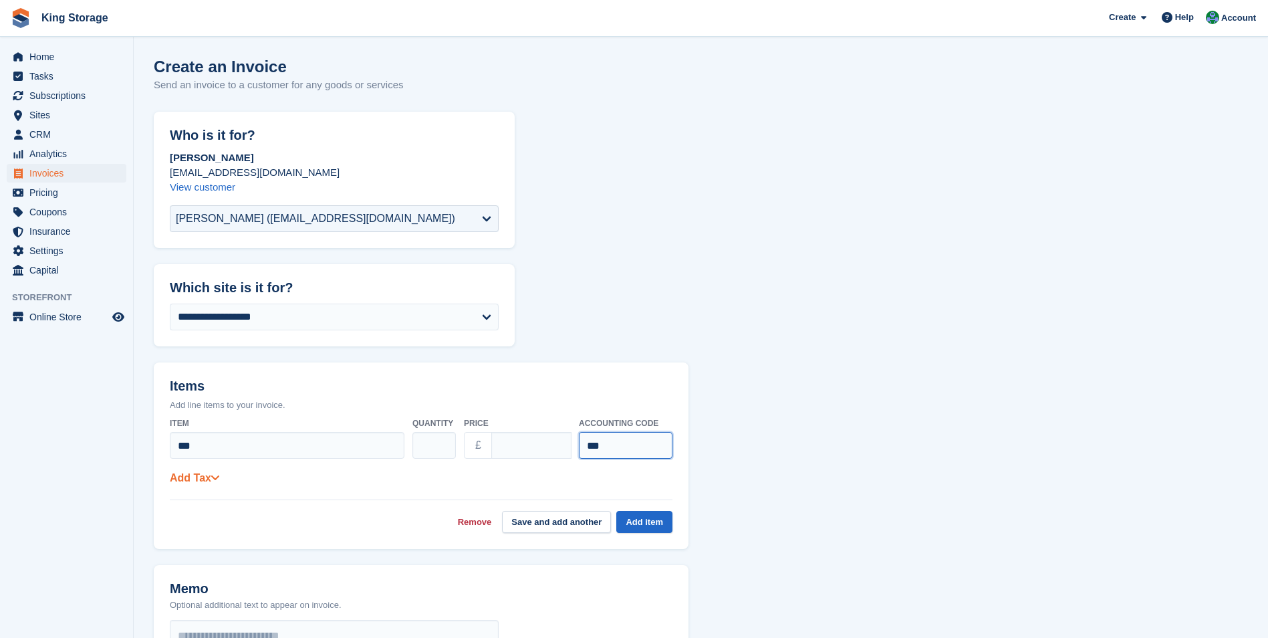 Image resolution: width=1268 pixels, height=638 pixels. I want to click on span: Capital, so click(70, 270).